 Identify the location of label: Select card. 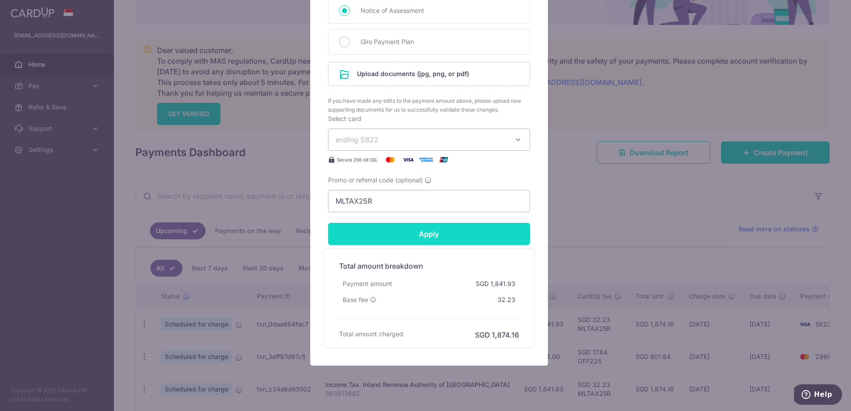
(344, 119).